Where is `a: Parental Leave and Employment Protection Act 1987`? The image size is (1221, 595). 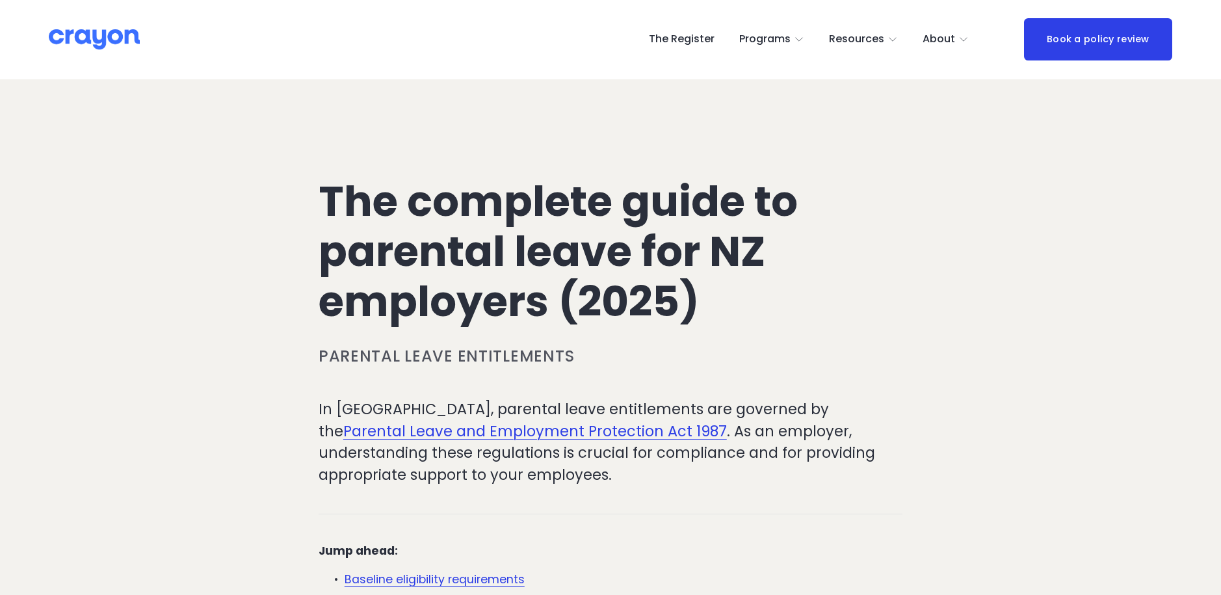
a: Parental Leave and Employment Protection Act 1987 is located at coordinates (535, 431).